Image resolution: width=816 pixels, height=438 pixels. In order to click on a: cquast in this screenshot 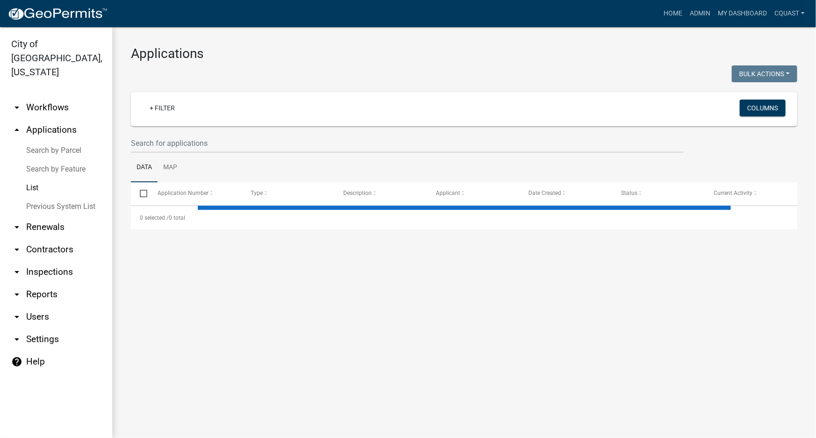, I will do `click(789, 14)`.